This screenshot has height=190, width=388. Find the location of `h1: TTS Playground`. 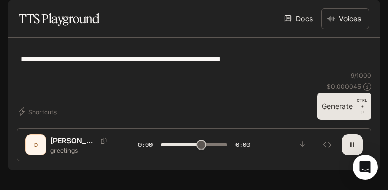

h1: TTS Playground is located at coordinates (59, 19).